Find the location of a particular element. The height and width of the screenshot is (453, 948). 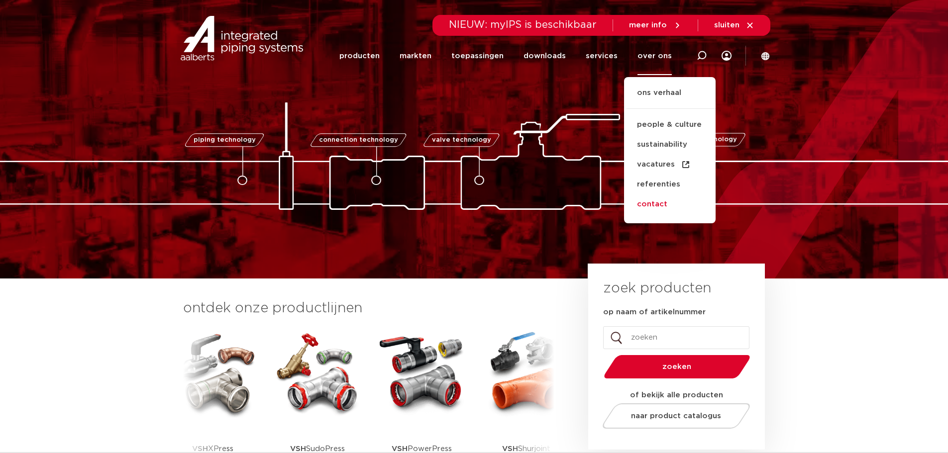

a: producten is located at coordinates (359, 56).